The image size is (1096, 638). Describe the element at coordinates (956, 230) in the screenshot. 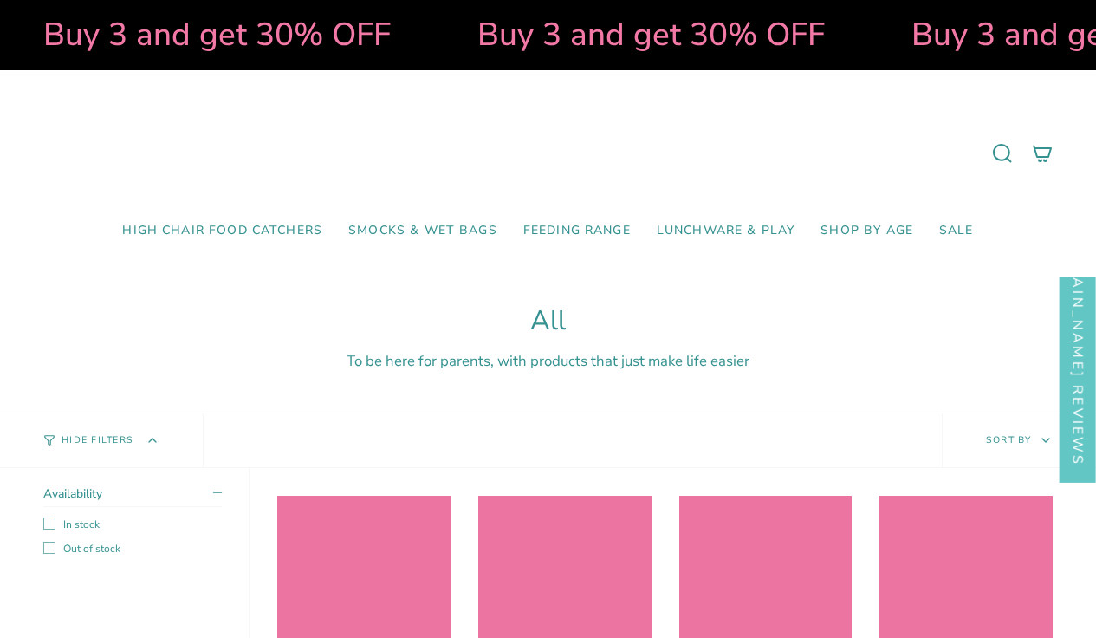

I see `span: SALE` at that location.